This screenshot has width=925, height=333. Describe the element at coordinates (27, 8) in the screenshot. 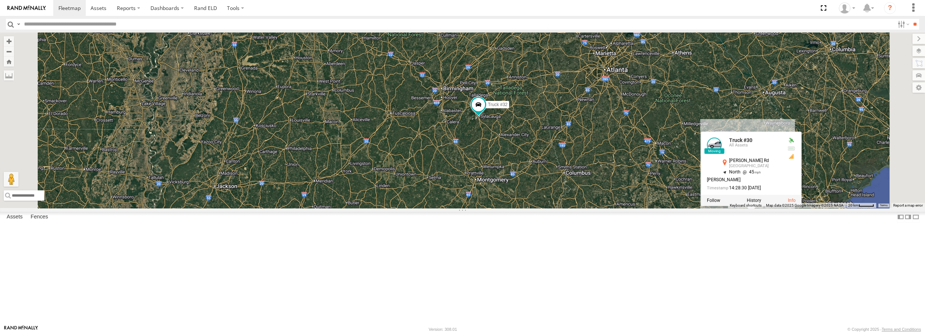

I see `img: rand-logo.svg` at that location.